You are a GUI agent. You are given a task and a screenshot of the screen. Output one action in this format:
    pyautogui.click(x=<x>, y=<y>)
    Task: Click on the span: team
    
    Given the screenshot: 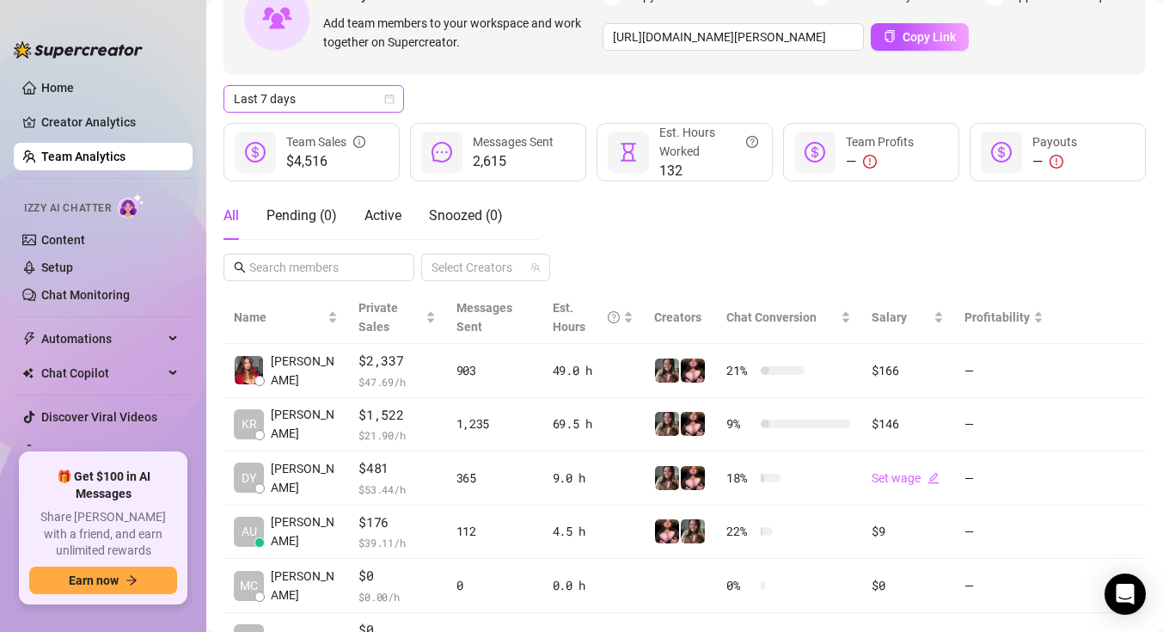 What is the action you would take?
    pyautogui.click(x=536, y=267)
    